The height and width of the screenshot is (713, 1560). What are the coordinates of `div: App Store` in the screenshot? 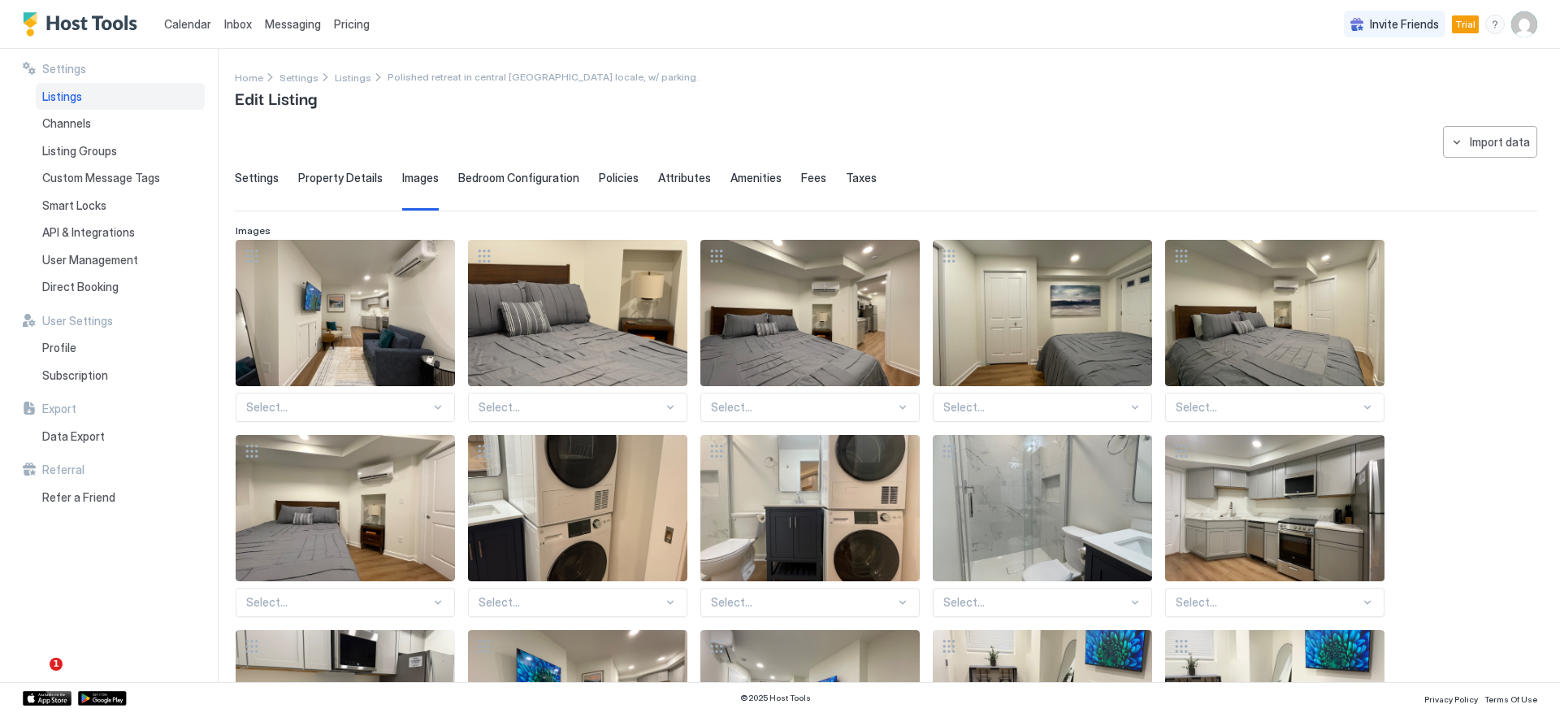 It's located at (47, 698).